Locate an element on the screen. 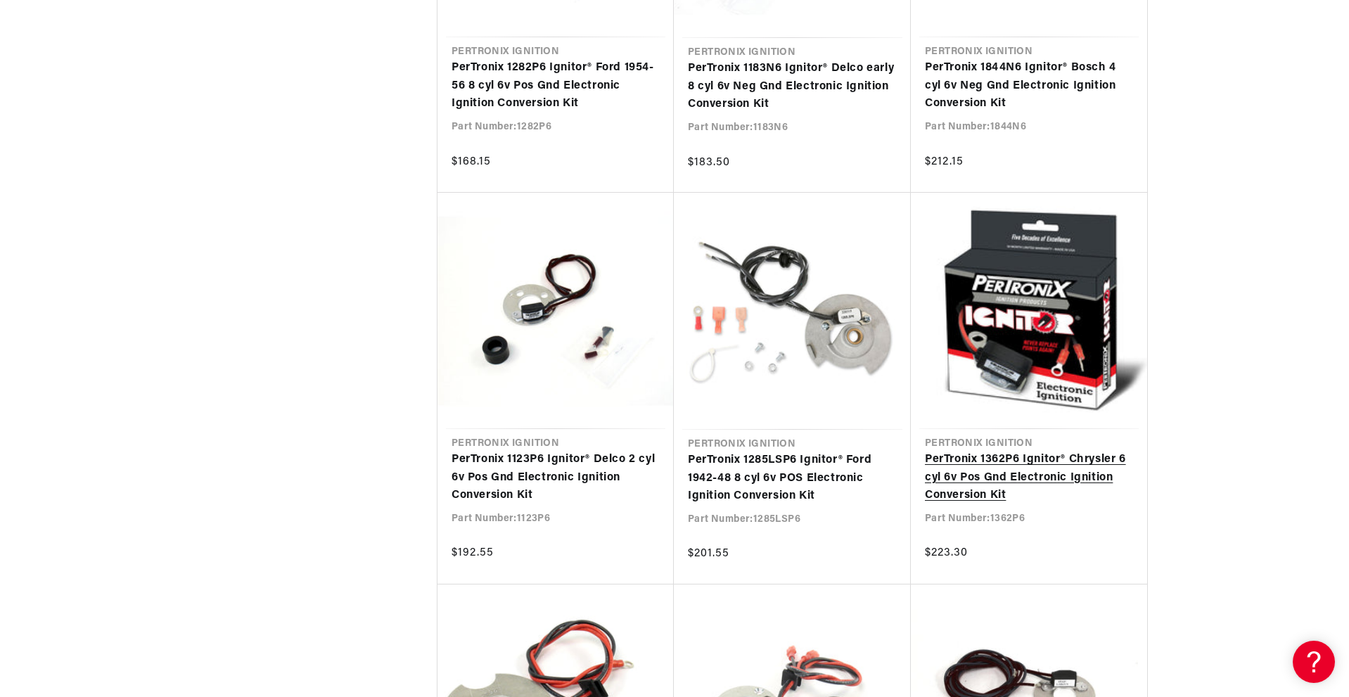 The height and width of the screenshot is (697, 1349). a: PerTronix 1285LSP6 Ignitor® Ford 1942-48 8 cyl 6v POS Electronic Ignition Conversion Kit is located at coordinates (792, 478).